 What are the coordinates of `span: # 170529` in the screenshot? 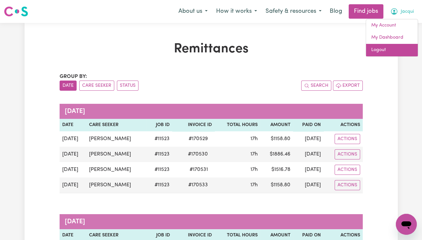 It's located at (198, 139).